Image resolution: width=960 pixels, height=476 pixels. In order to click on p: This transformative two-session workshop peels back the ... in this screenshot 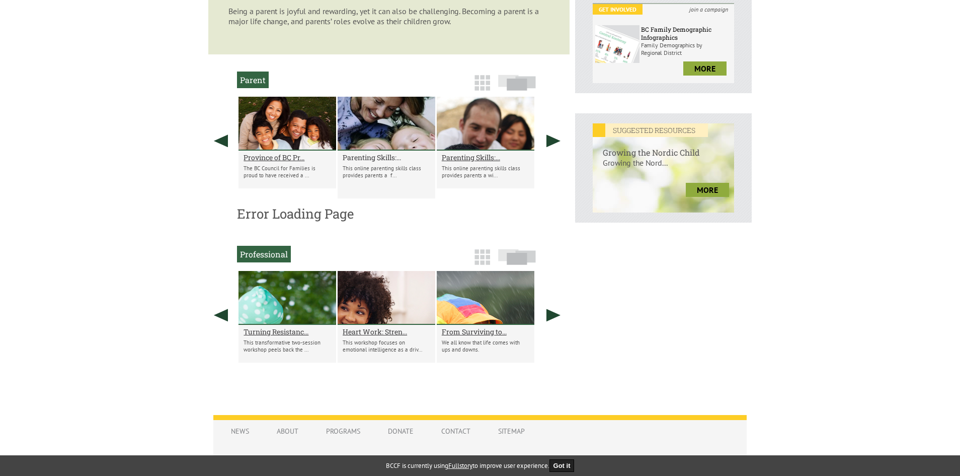, I will do `click(287, 346)`.